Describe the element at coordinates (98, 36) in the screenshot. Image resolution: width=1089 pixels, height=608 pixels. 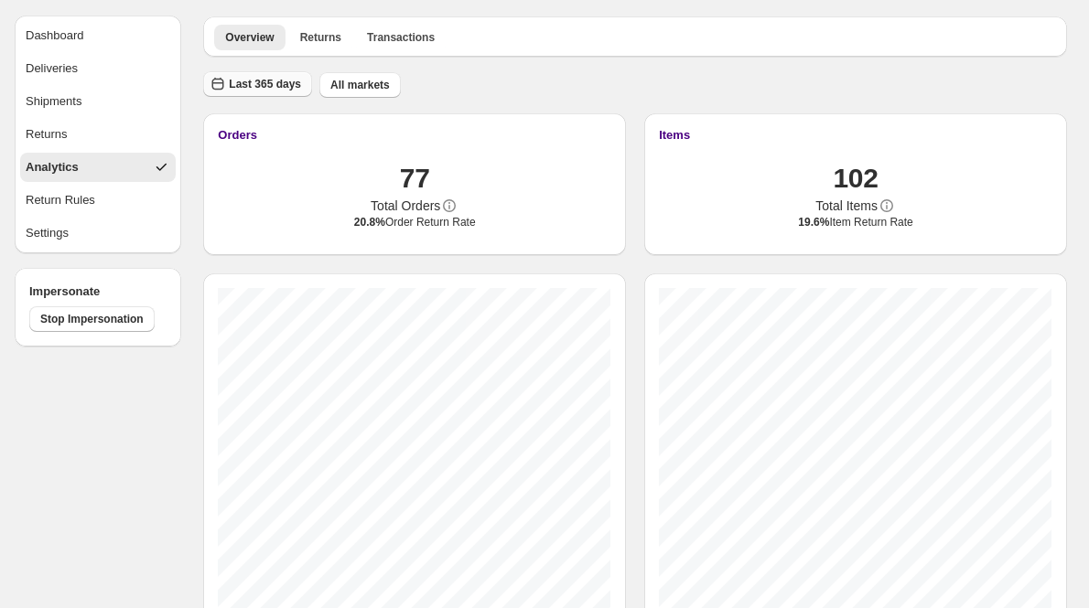
I see `button: Dashboard` at that location.